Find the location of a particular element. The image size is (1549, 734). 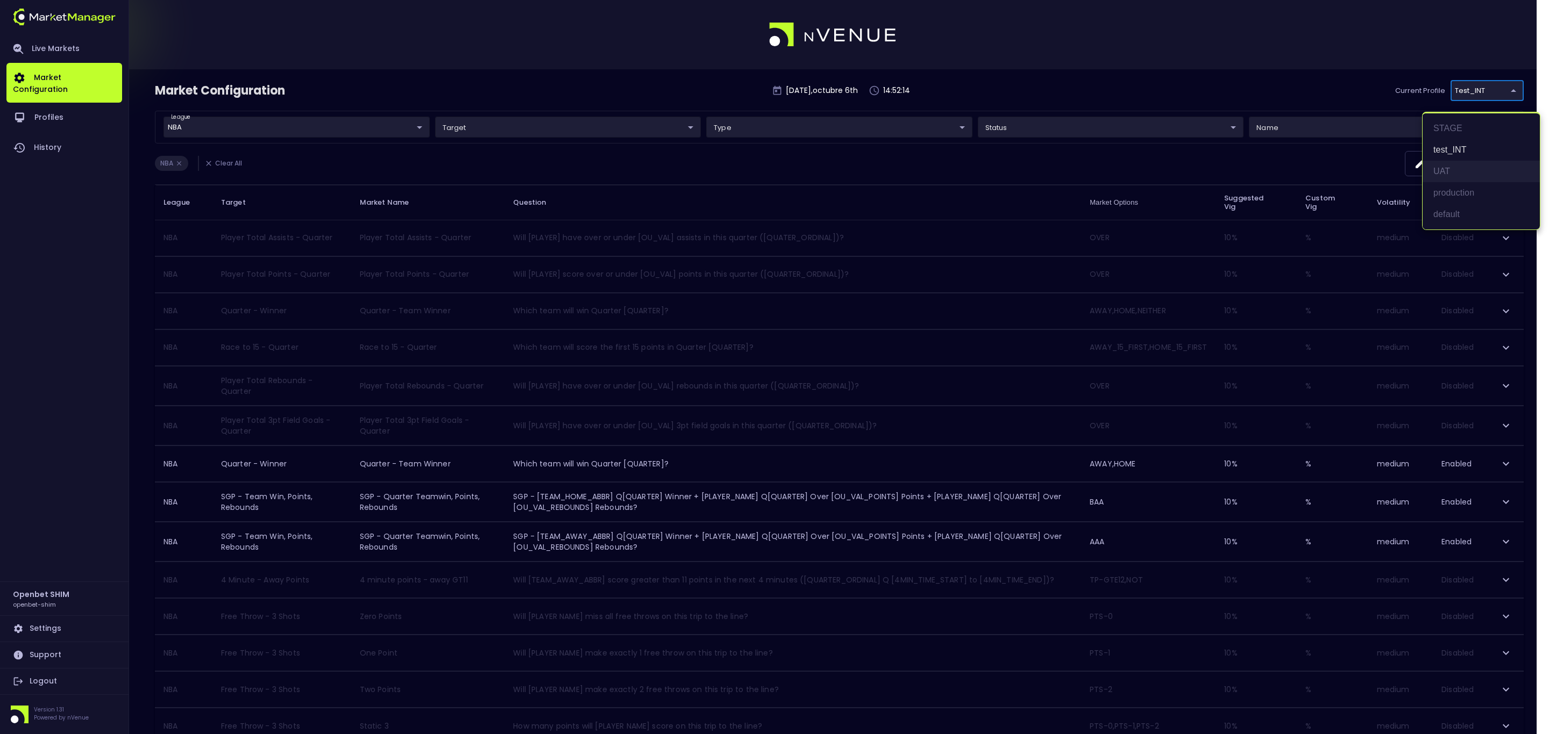

li: UAT is located at coordinates (1481, 172).